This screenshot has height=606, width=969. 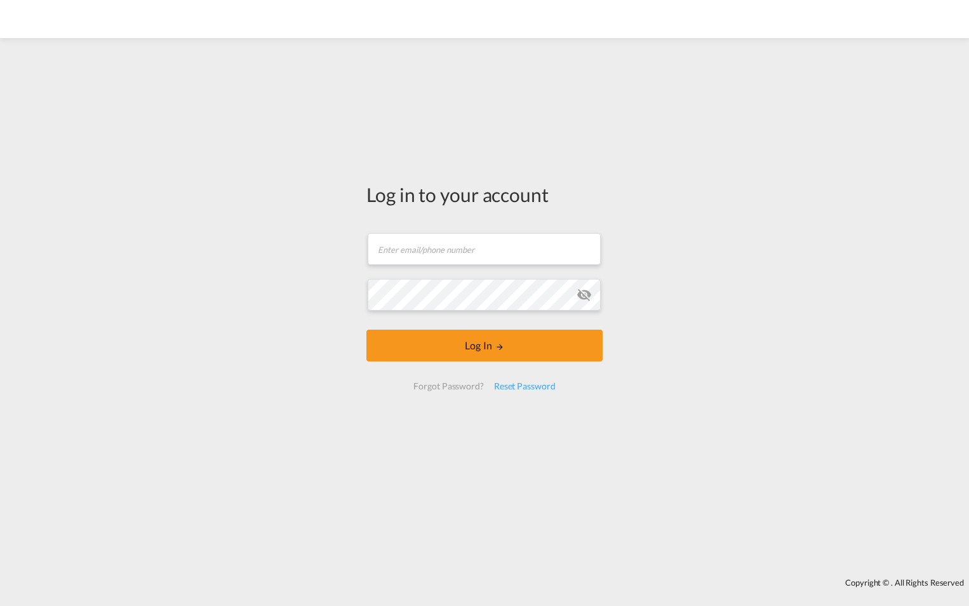 What do you see at coordinates (525, 386) in the screenshot?
I see `div: Reset Password` at bounding box center [525, 386].